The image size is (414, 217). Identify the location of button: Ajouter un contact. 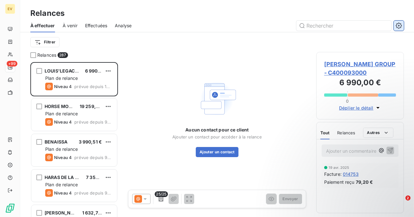
(217, 152).